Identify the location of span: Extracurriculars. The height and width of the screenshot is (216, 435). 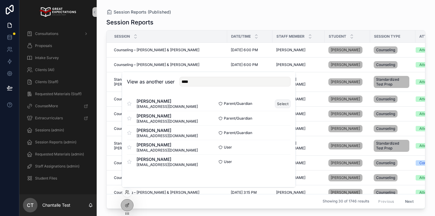
(49, 118).